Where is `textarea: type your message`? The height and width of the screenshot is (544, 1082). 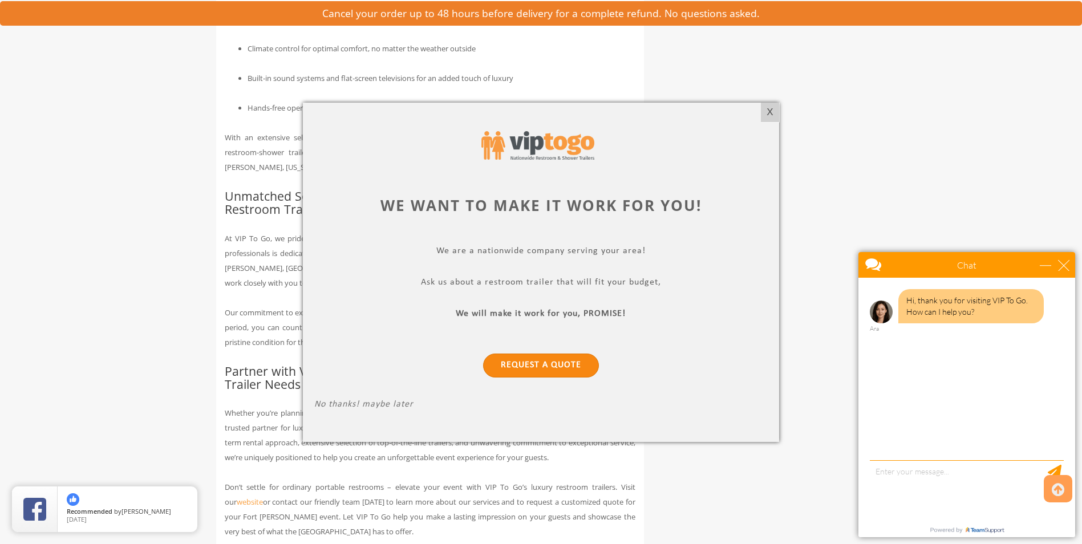
textarea: type your message is located at coordinates (115, 245).